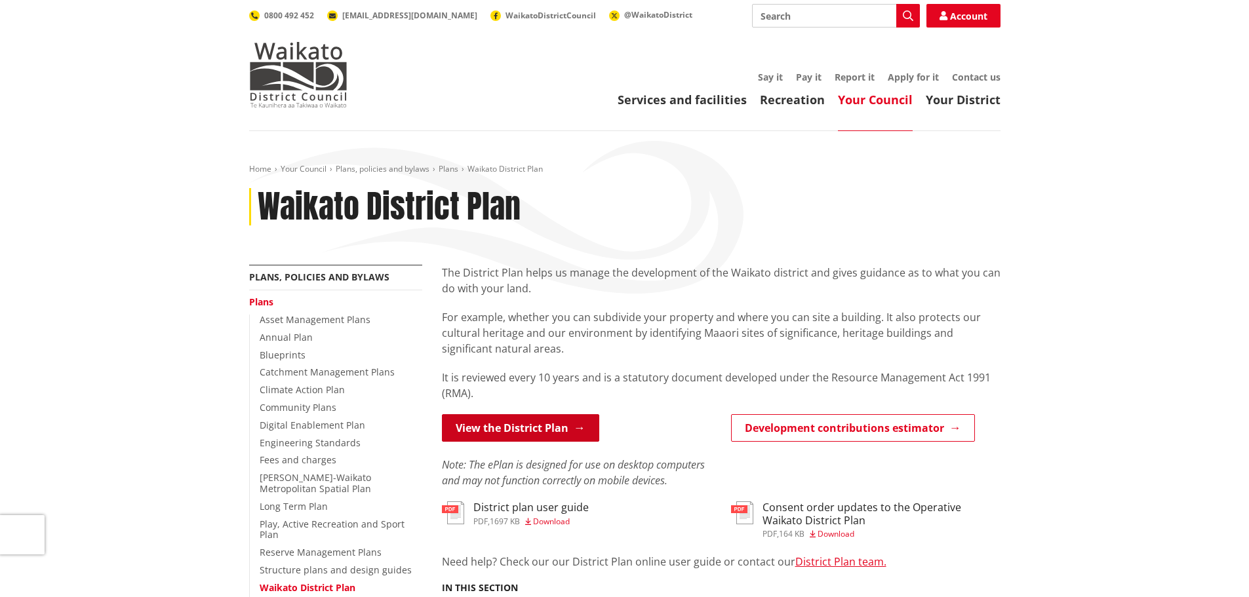 The image size is (1249, 597). I want to click on span: WaikatoDistrictCouncil, so click(551, 15).